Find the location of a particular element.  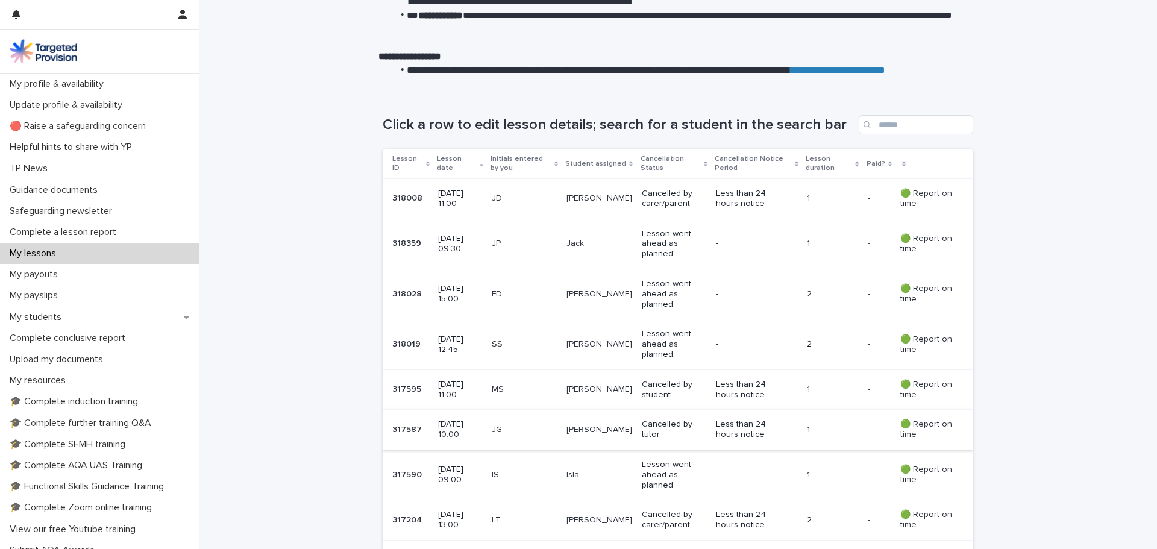

input: Search is located at coordinates (916, 125).